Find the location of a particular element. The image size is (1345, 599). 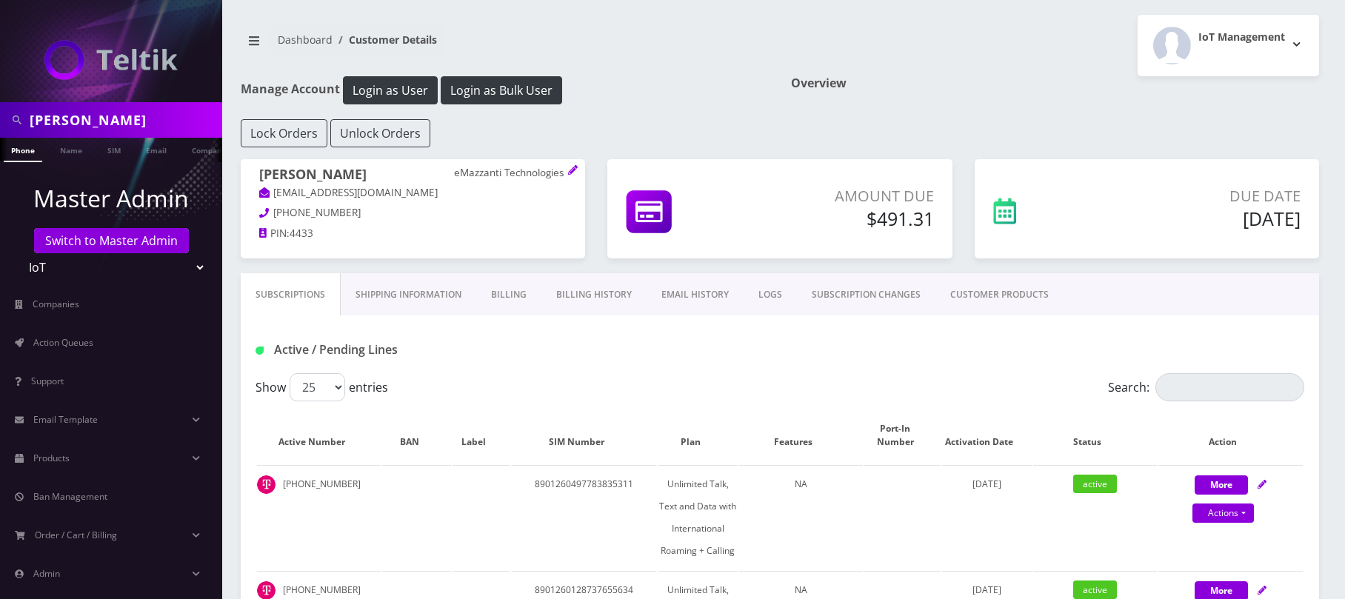

button: More is located at coordinates (1221, 485).